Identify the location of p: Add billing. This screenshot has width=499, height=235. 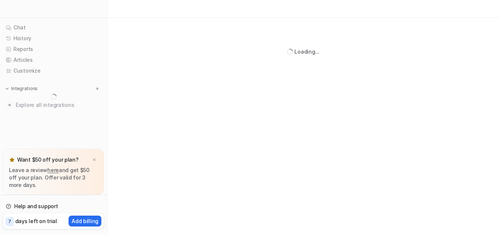
(85, 221).